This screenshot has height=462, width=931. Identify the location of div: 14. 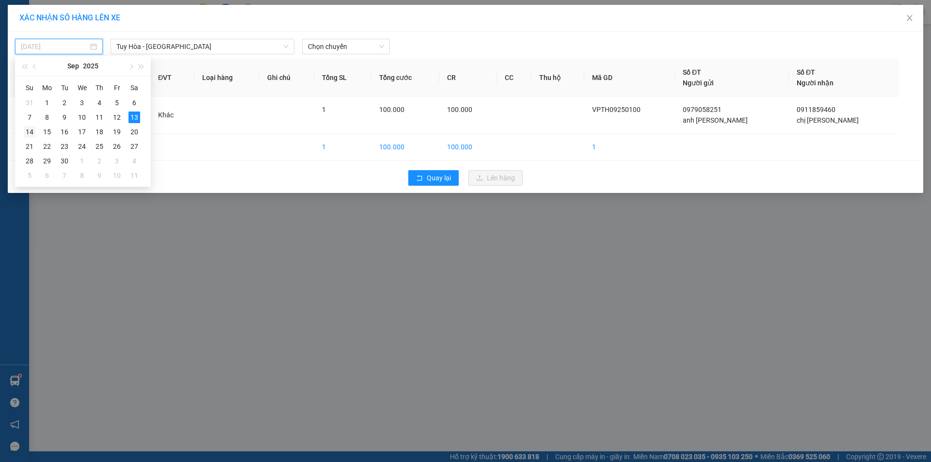
(30, 132).